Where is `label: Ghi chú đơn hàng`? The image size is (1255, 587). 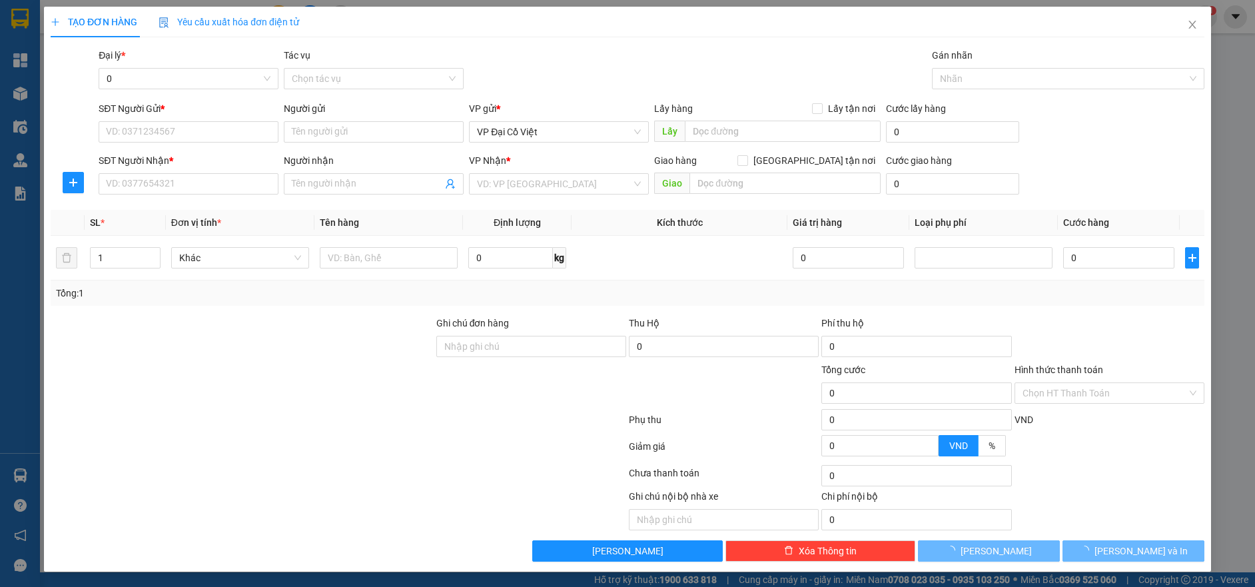 label: Ghi chú đơn hàng is located at coordinates (473, 323).